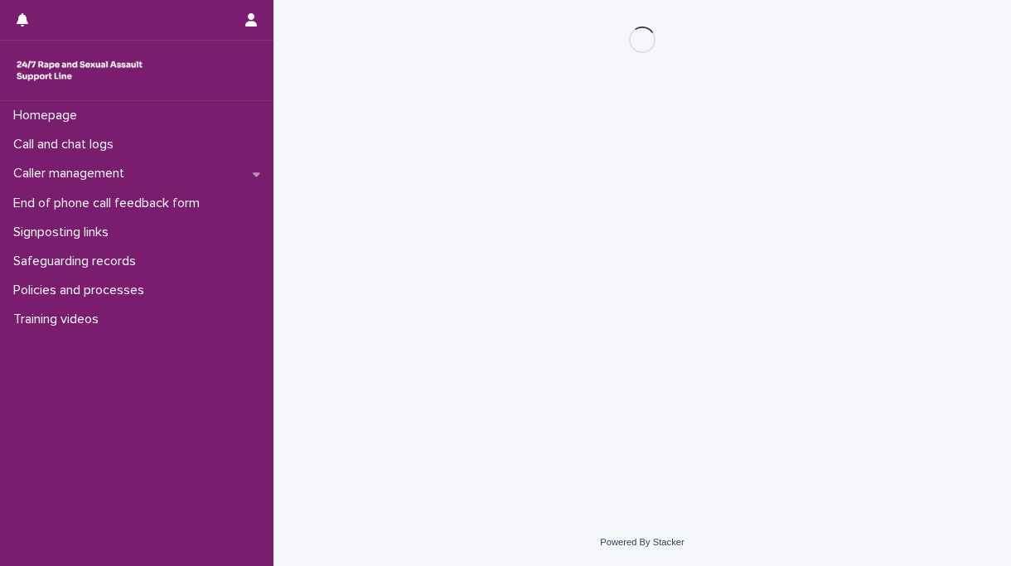 This screenshot has width=1011, height=566. What do you see at coordinates (72, 173) in the screenshot?
I see `p: Caller management` at bounding box center [72, 173].